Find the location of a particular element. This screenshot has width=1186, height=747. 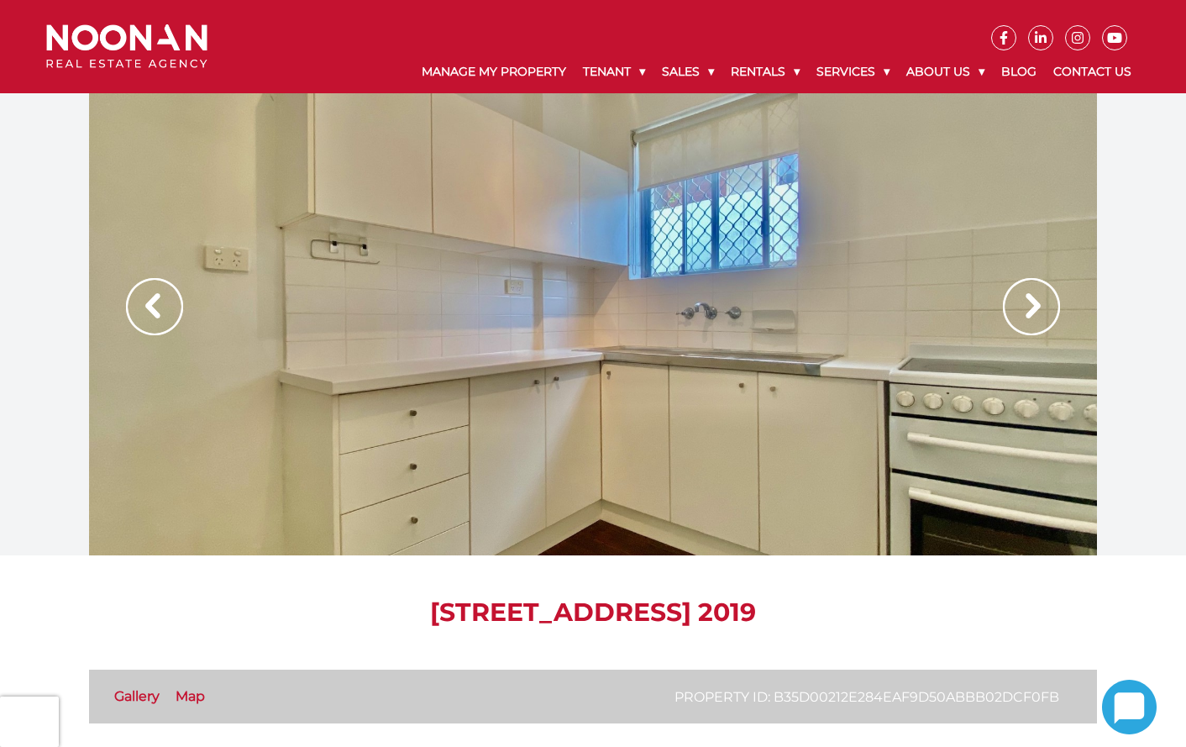

a: Contact Us is located at coordinates (1092, 71).